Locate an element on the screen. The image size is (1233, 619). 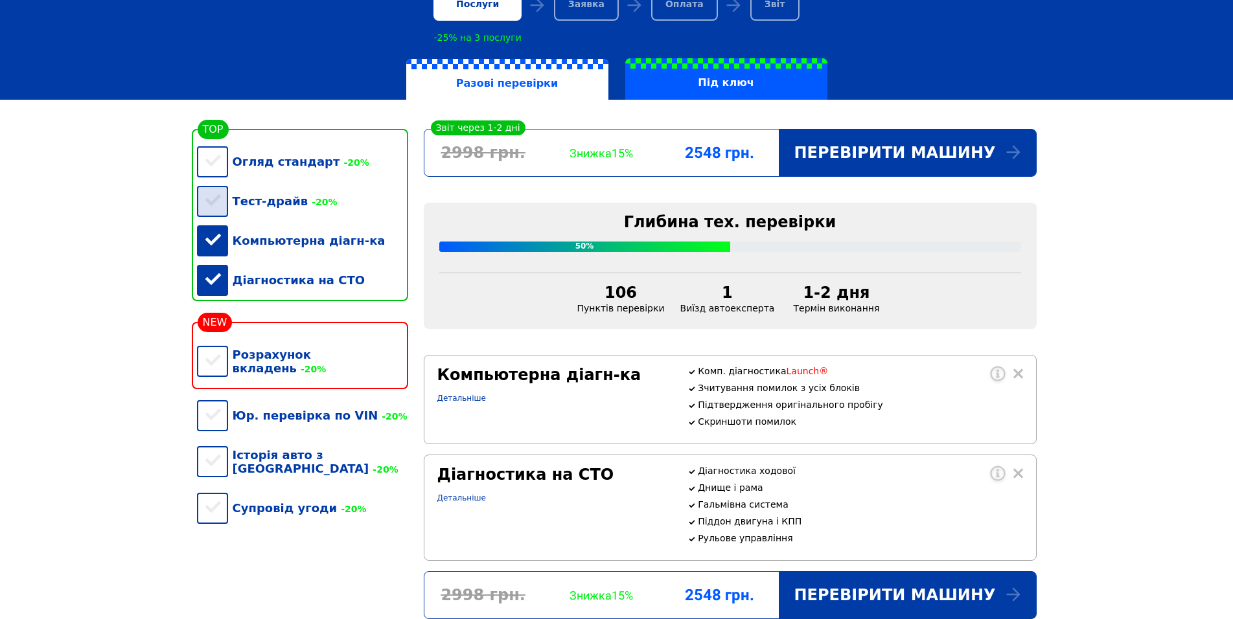
p: Підтвердження оригінального пробігу is located at coordinates (860, 405).